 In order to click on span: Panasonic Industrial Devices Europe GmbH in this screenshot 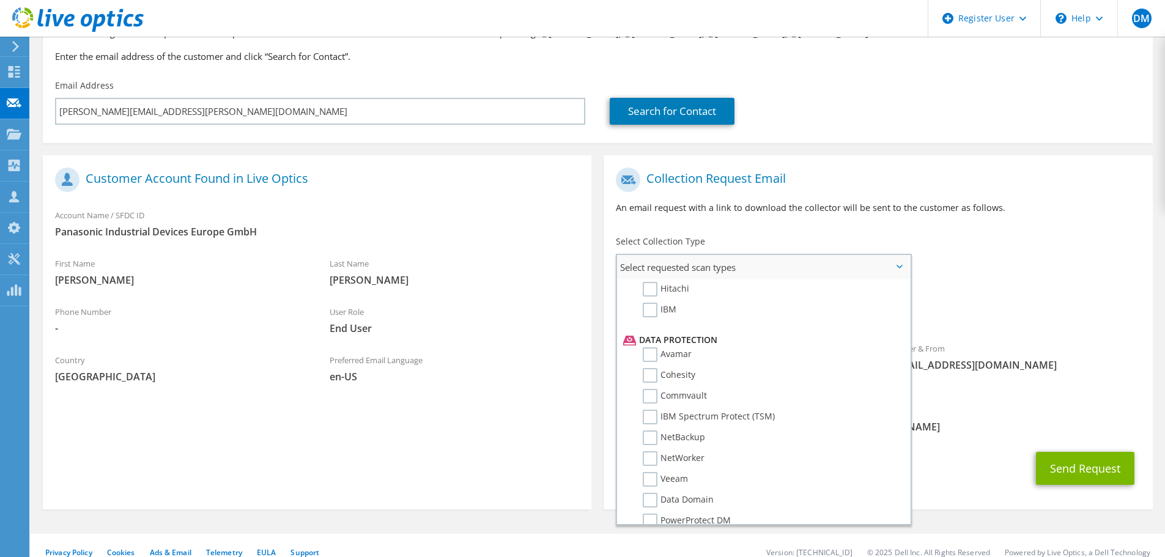, I will do `click(317, 232)`.